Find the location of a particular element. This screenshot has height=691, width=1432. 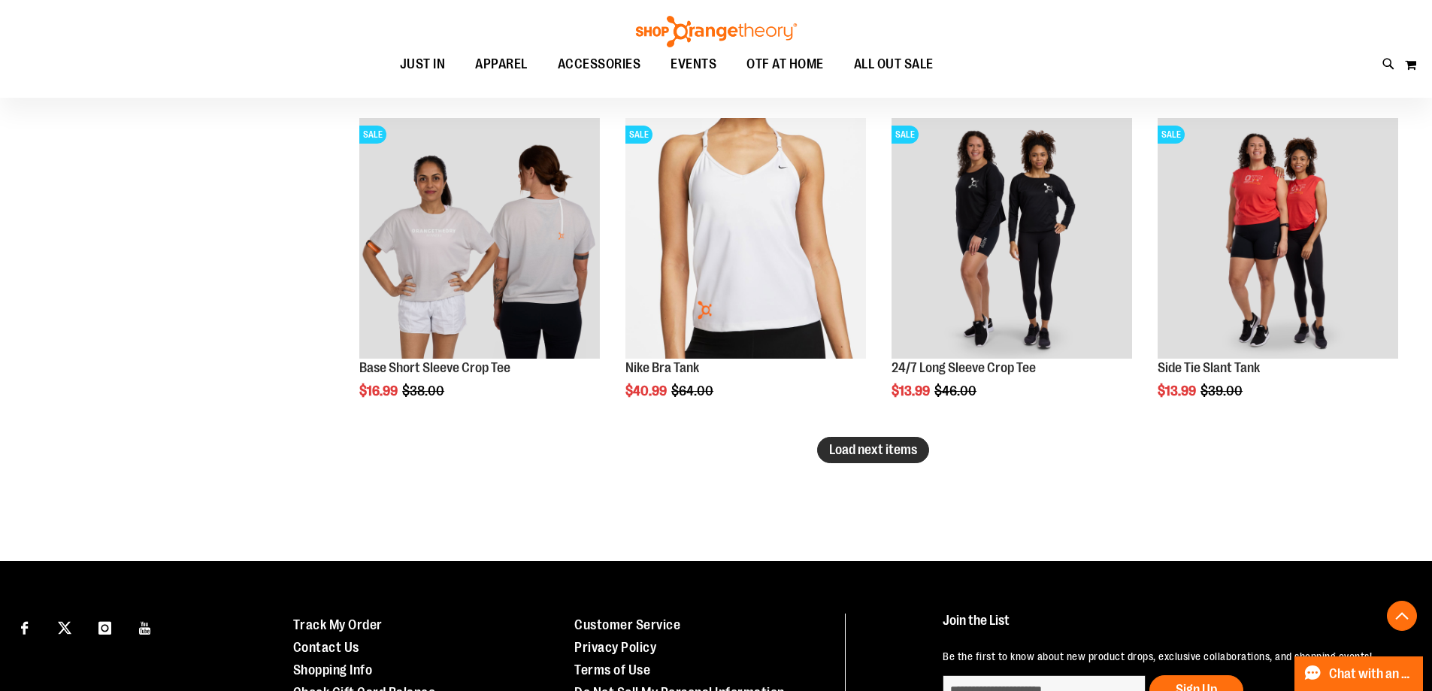

button: Load next items is located at coordinates (873, 450).